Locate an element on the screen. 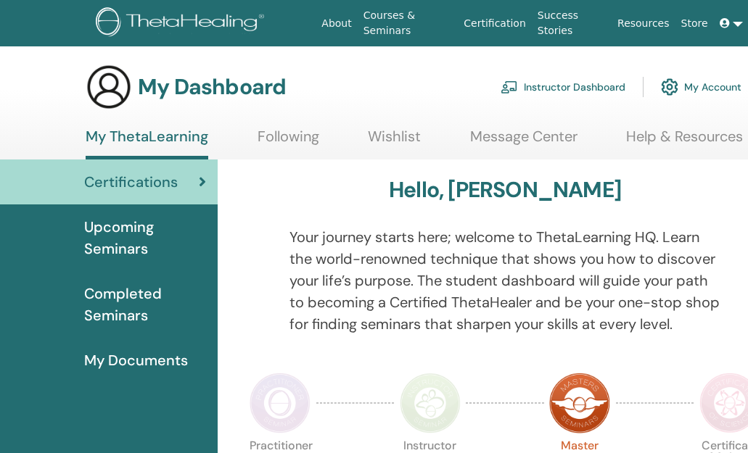 Image resolution: width=748 pixels, height=453 pixels. a: Success Stories is located at coordinates (571, 23).